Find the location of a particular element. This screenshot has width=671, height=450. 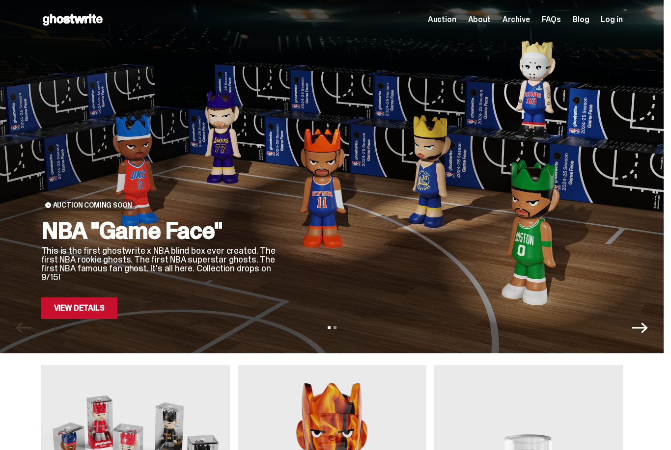

span: Log in is located at coordinates (611, 20).